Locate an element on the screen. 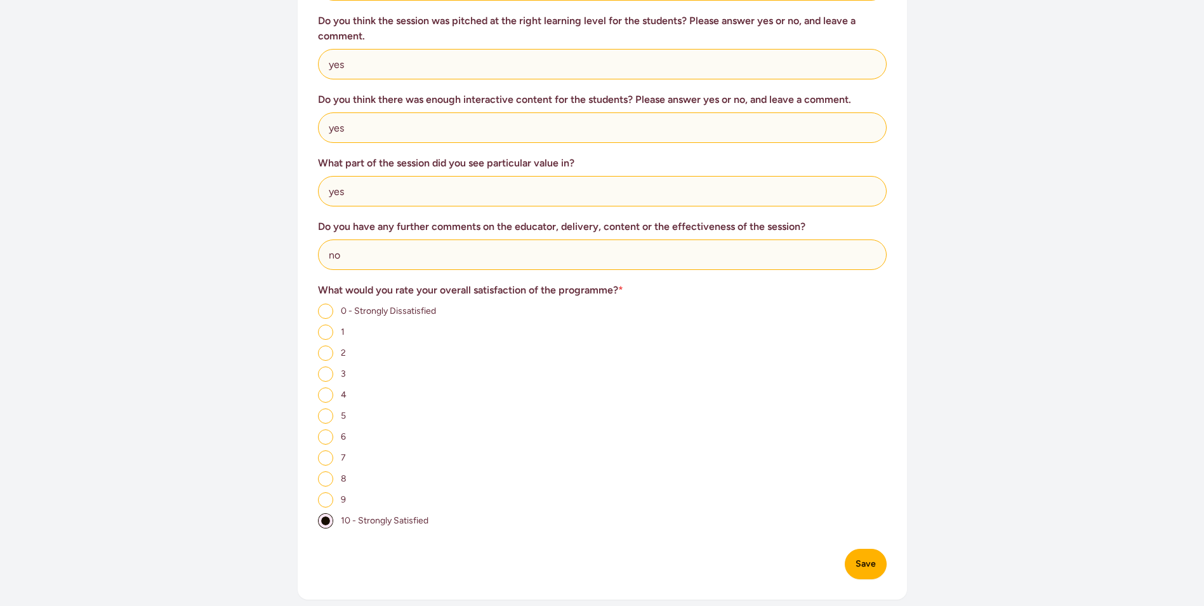 This screenshot has height=606, width=1204. h3: Do you think there was enough interactive content for the students? Please answer yes or no, and ... is located at coordinates (602, 100).